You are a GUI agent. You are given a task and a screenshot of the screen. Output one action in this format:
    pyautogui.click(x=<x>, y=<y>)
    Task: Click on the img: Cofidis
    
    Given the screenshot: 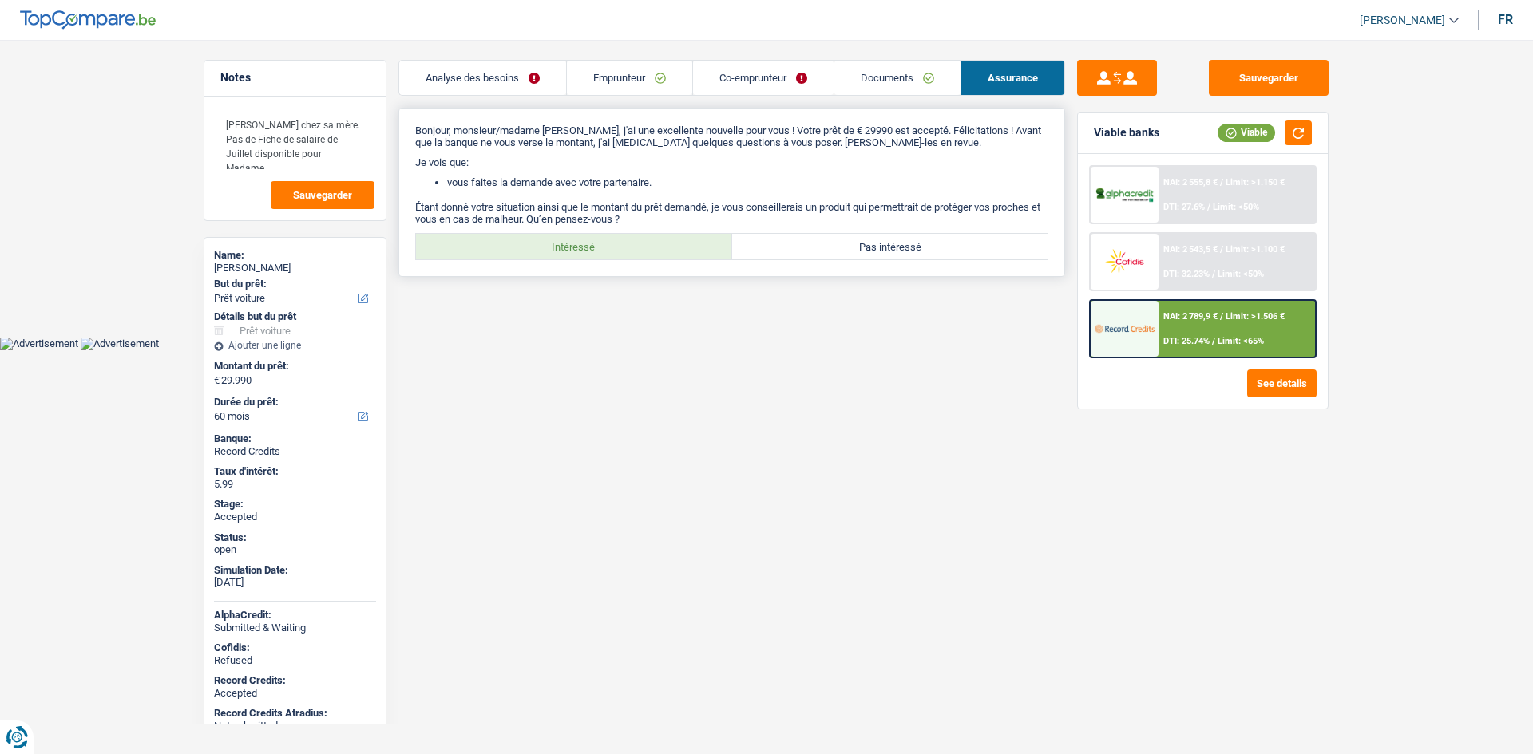 What is the action you would take?
    pyautogui.click(x=1124, y=261)
    